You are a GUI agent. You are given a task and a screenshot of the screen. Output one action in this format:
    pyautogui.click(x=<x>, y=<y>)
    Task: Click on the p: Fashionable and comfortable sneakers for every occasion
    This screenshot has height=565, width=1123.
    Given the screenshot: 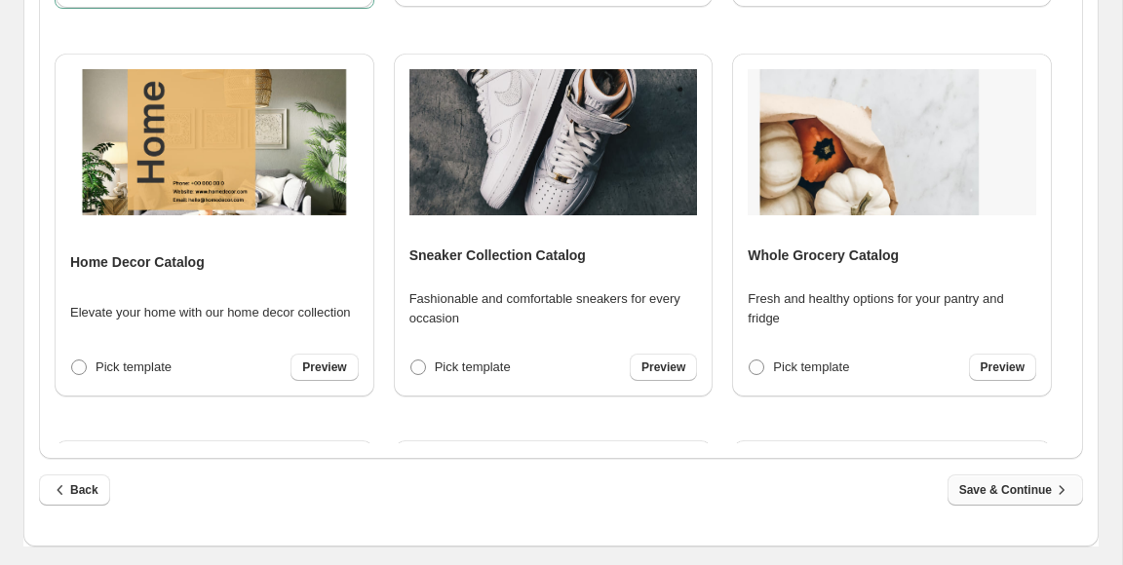 What is the action you would take?
    pyautogui.click(x=554, y=309)
    